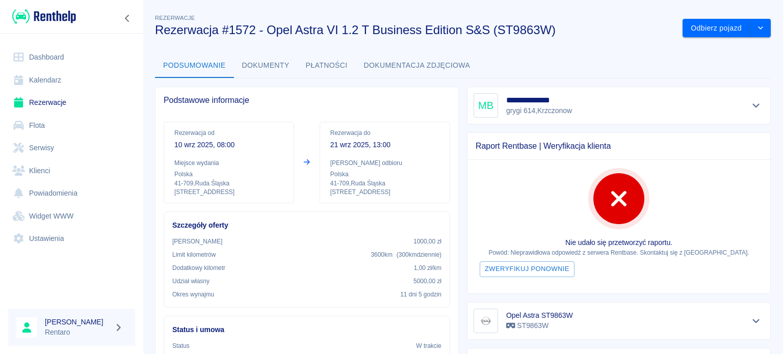 The width and height of the screenshot is (783, 354). Describe the element at coordinates (427, 242) in the screenshot. I see `p: 1000,00 zł` at that location.